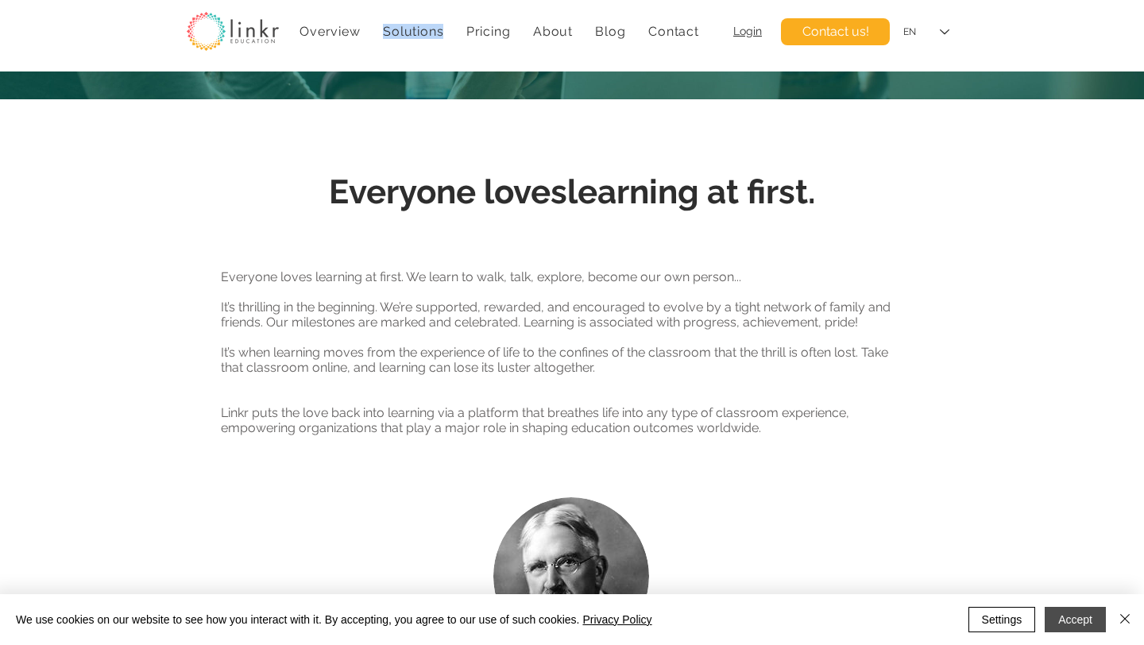 The height and width of the screenshot is (645, 1144). What do you see at coordinates (561, 420) in the screenshot?
I see `p: Linkr puts the love back into learning via a platform that breathes life into any type of classro...` at bounding box center [561, 420].